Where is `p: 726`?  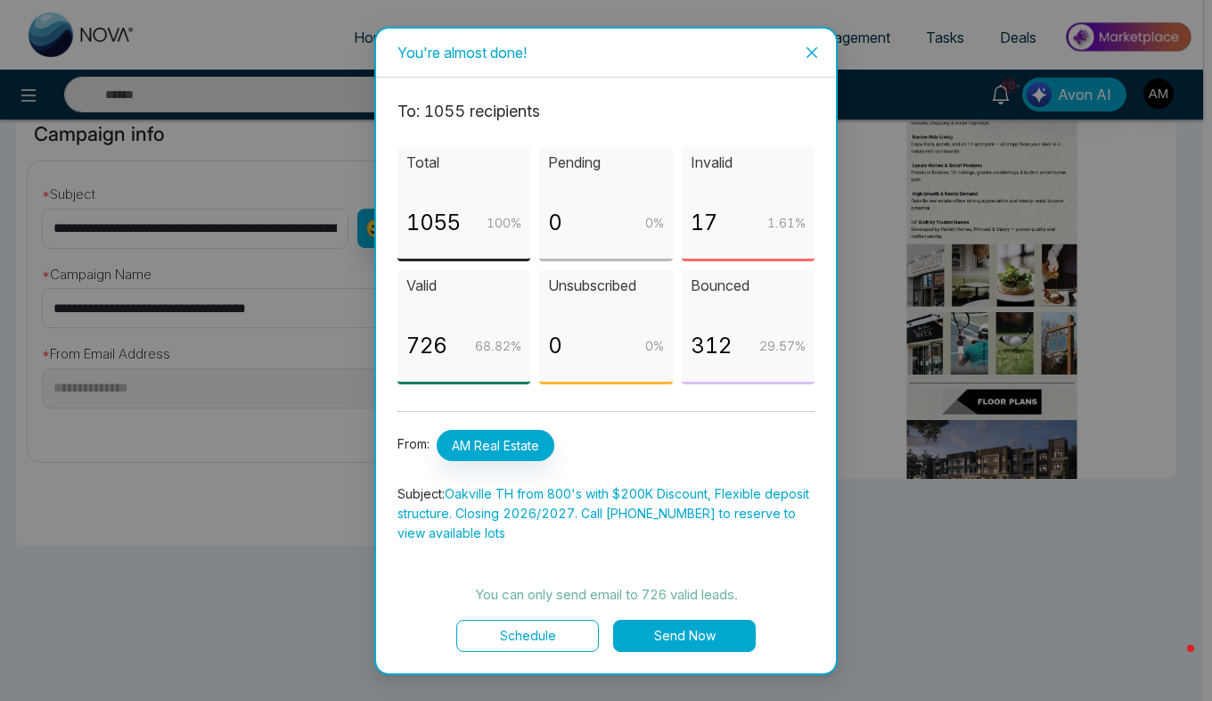 p: 726 is located at coordinates (427, 346).